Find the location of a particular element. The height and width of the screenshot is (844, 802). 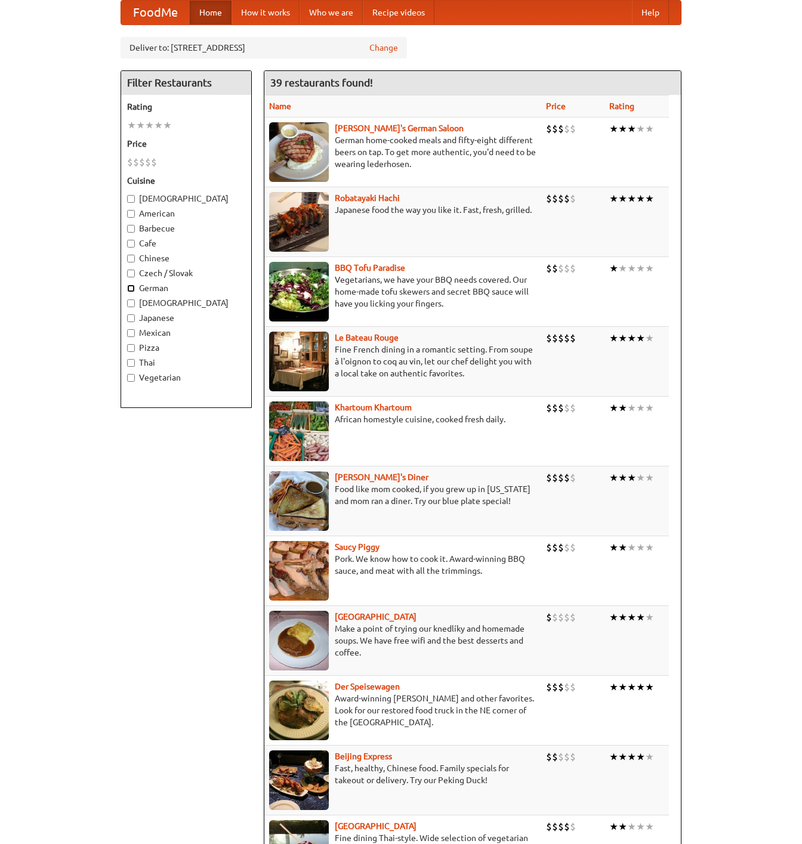

input: Japanese is located at coordinates (131, 318).